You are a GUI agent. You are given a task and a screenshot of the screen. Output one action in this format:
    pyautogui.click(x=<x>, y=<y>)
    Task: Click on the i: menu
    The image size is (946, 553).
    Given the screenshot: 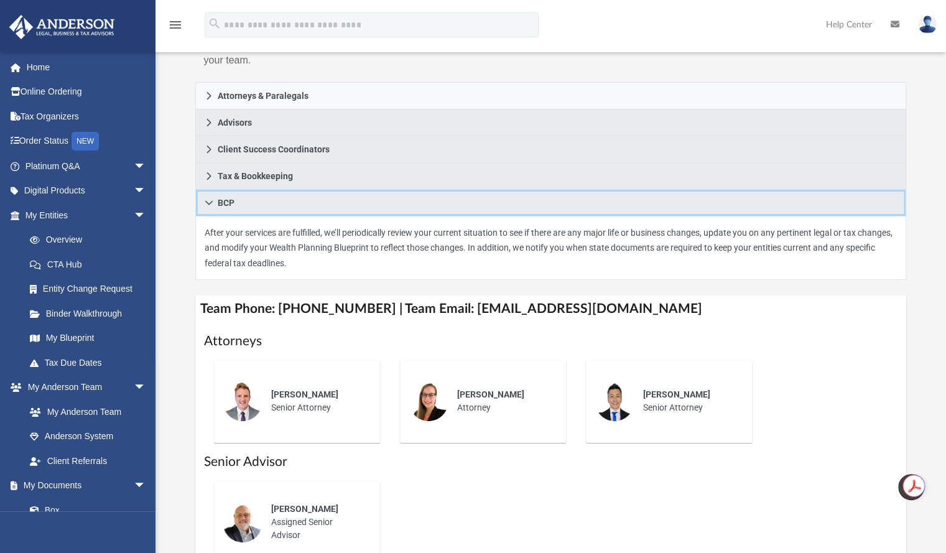 What is the action you would take?
    pyautogui.click(x=175, y=25)
    